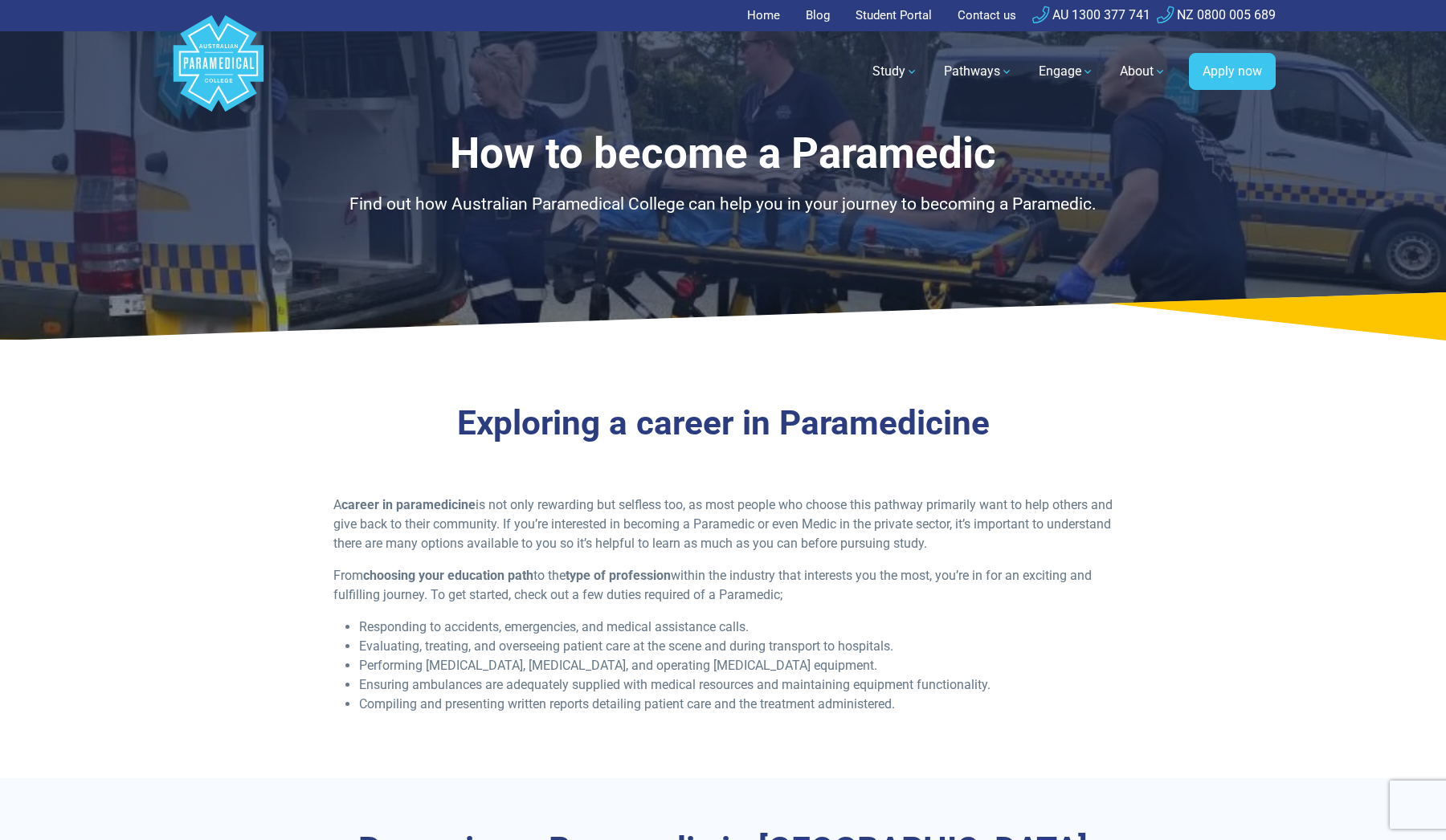 The width and height of the screenshot is (1446, 840). Describe the element at coordinates (408, 504) in the screenshot. I see `strong: career in paramedicine` at that location.